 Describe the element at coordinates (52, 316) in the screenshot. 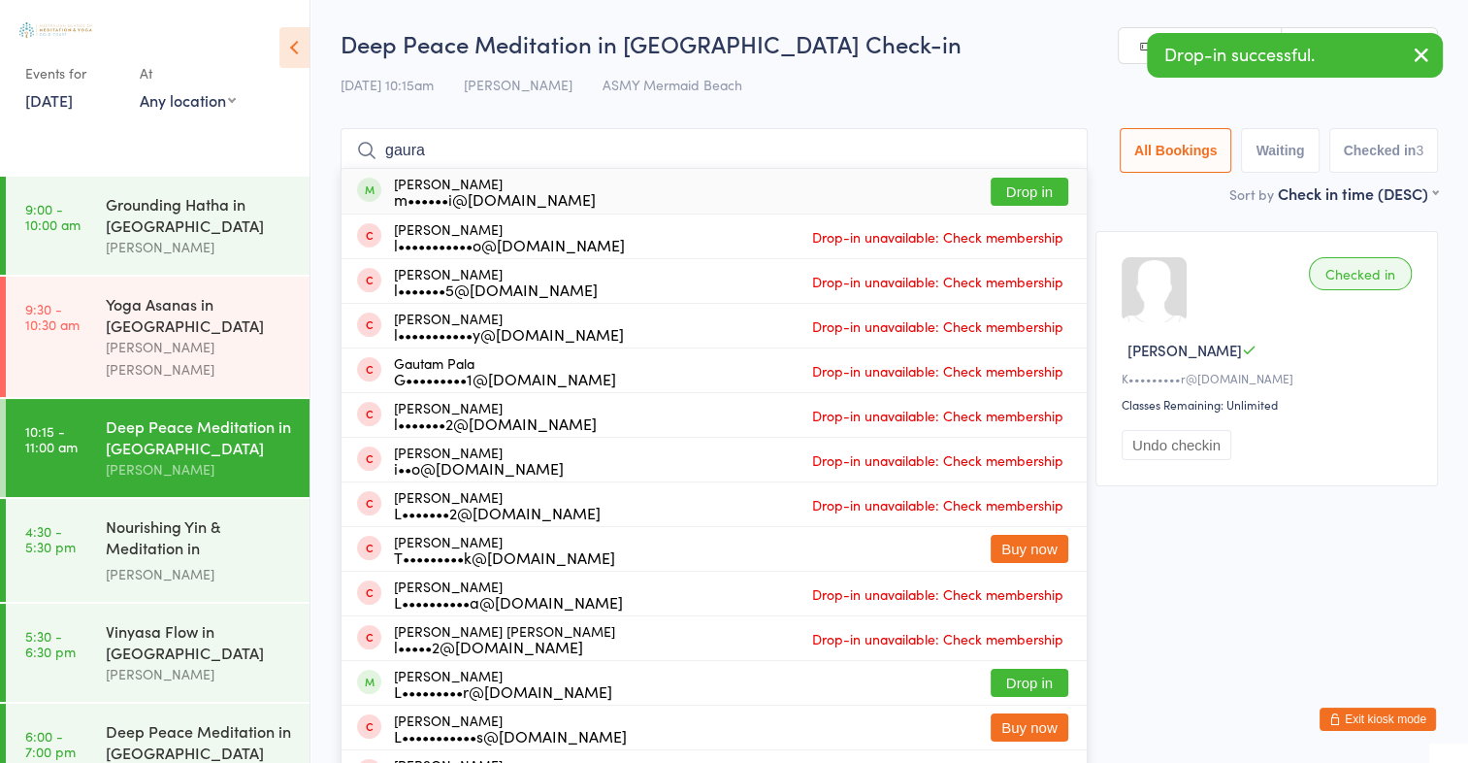

I see `time: 9:30 - 10:30 am` at that location.